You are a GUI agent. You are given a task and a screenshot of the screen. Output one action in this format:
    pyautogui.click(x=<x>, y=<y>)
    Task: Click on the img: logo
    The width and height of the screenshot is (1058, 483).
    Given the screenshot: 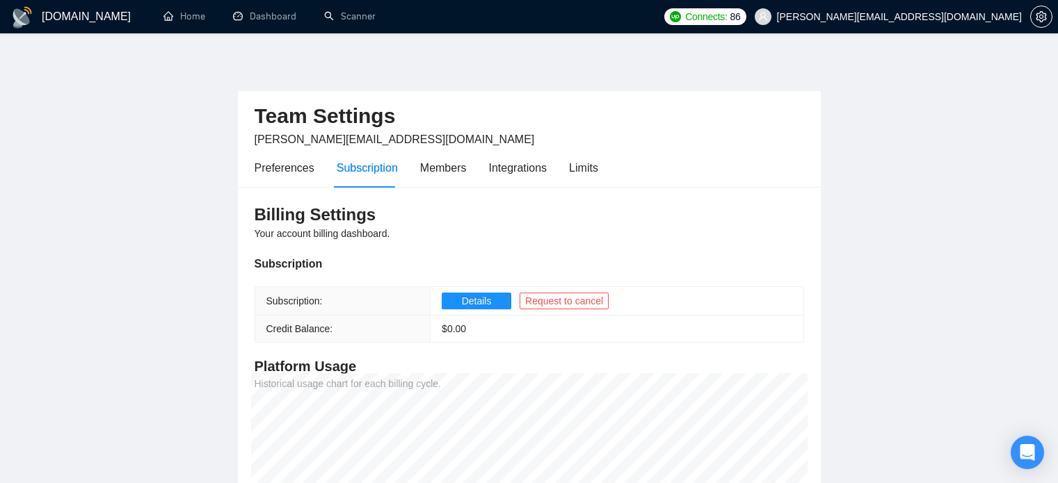 What is the action you would take?
    pyautogui.click(x=22, y=17)
    